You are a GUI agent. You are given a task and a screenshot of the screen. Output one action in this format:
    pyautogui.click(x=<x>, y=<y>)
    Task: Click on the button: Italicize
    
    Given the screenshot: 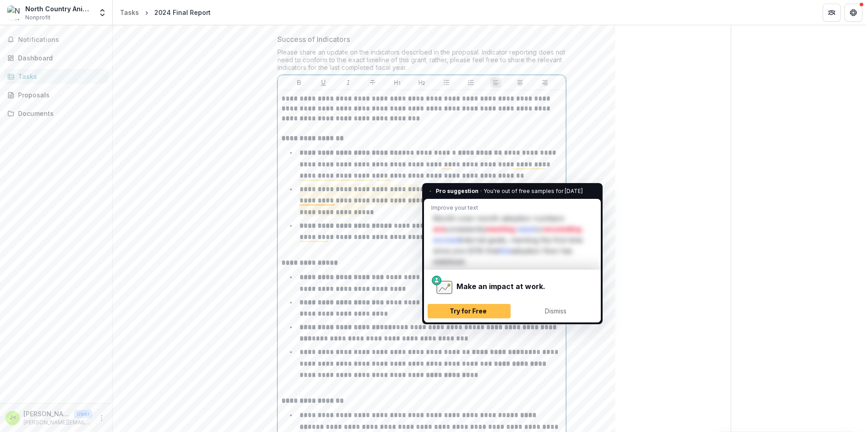 What is the action you would take?
    pyautogui.click(x=348, y=83)
    